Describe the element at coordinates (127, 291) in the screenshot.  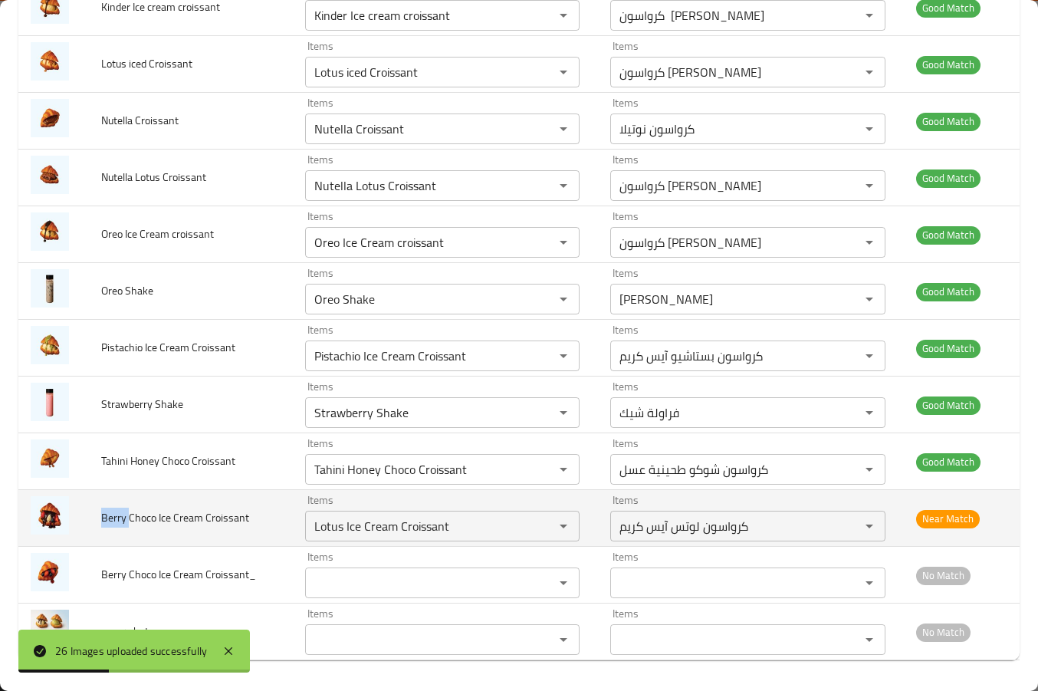
I see `span: Oreo Shake` at that location.